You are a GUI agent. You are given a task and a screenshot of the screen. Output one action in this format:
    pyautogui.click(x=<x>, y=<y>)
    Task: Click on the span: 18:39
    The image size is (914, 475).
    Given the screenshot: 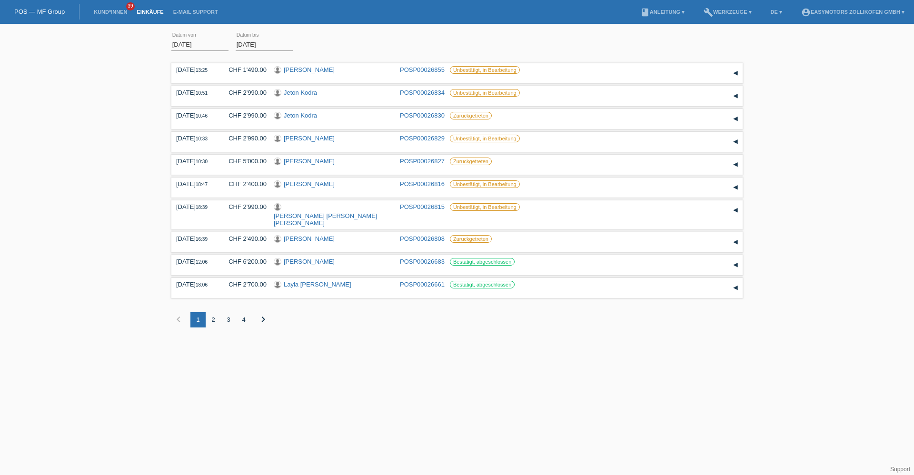 What is the action you would take?
    pyautogui.click(x=201, y=207)
    